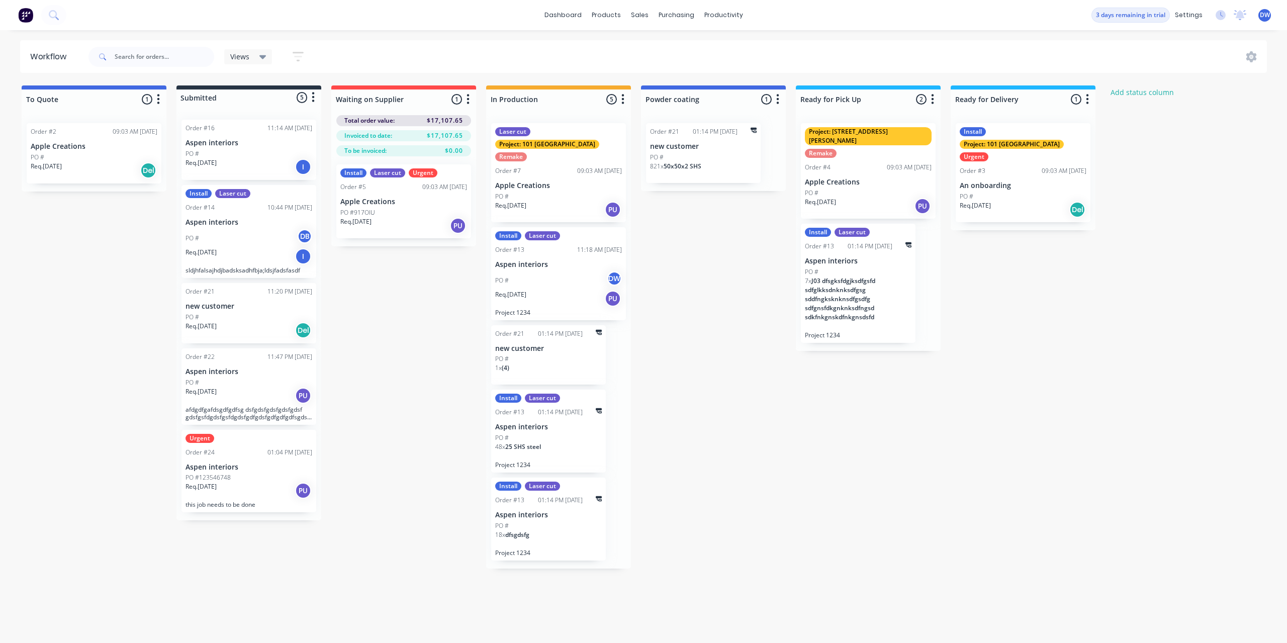 This screenshot has width=1287, height=643. Describe the element at coordinates (500, 446) in the screenshot. I see `span: 48 x` at that location.